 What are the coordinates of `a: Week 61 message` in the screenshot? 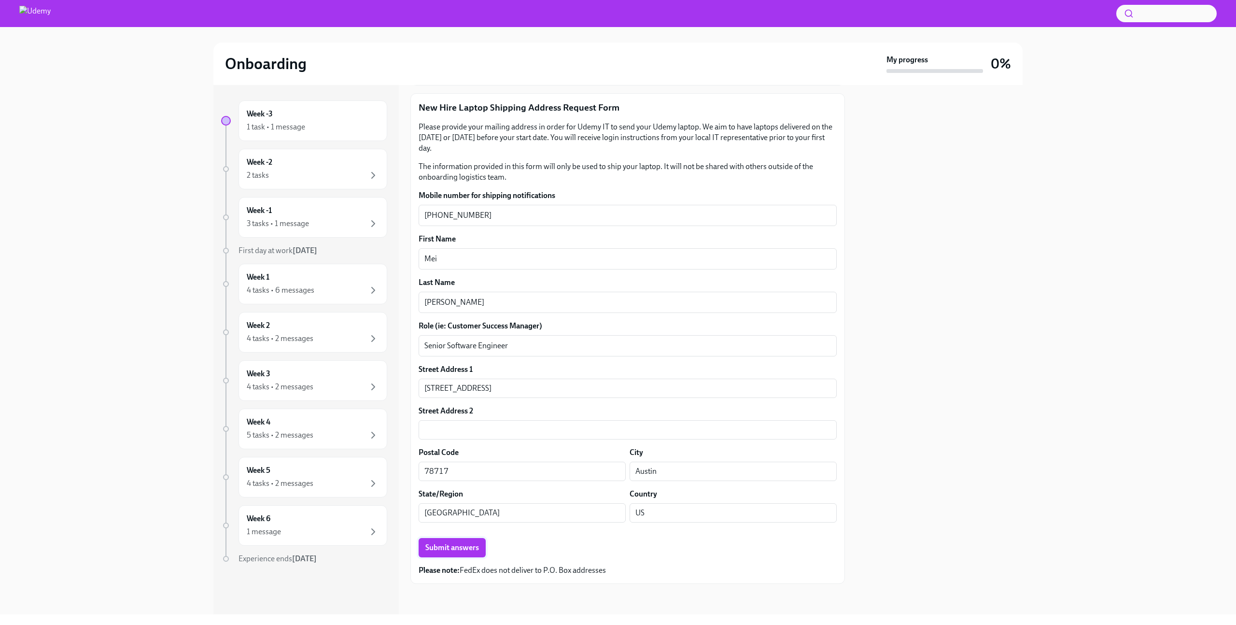 It's located at (304, 525).